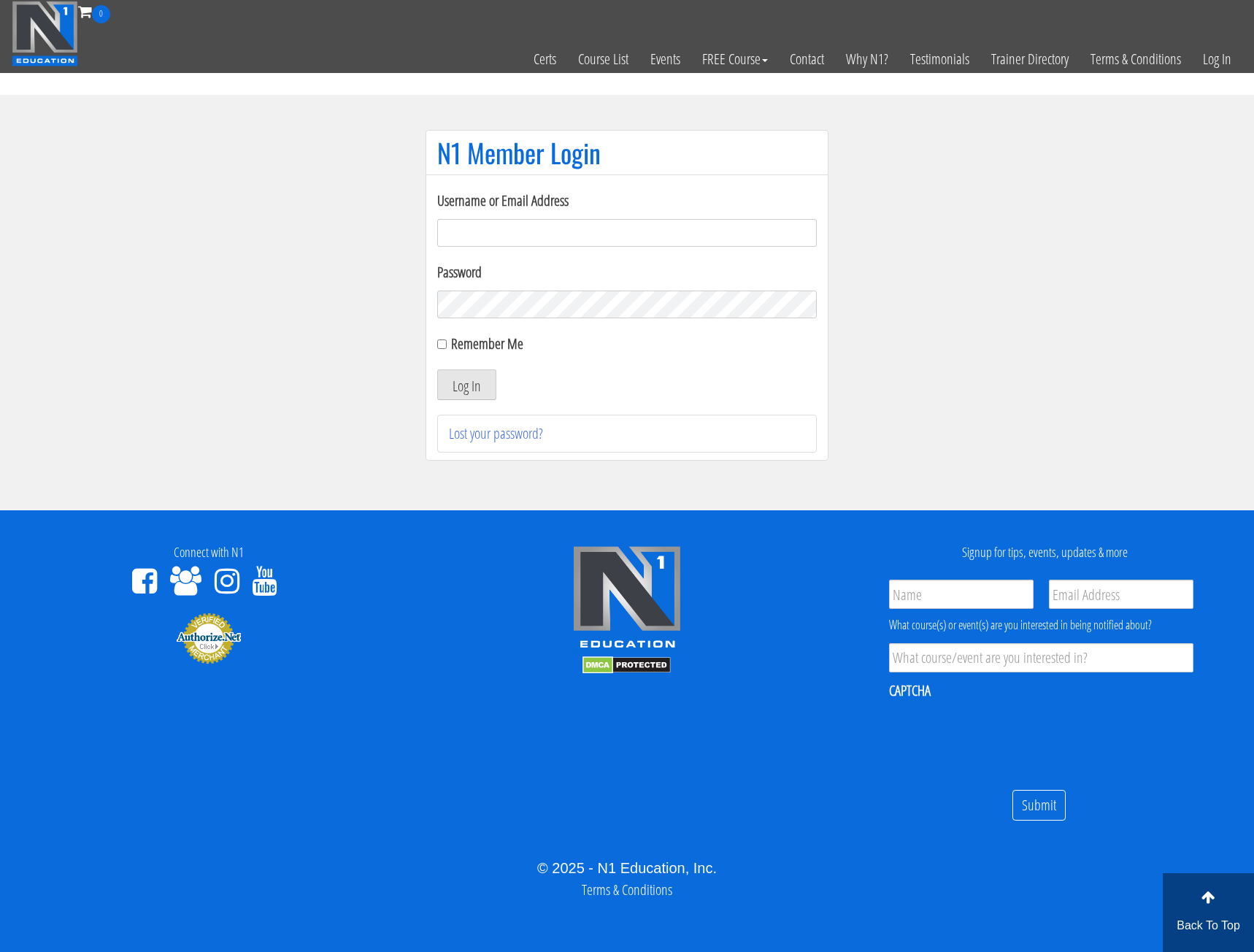 This screenshot has width=1254, height=952. What do you see at coordinates (735, 59) in the screenshot?
I see `a: FREE Course` at bounding box center [735, 59].